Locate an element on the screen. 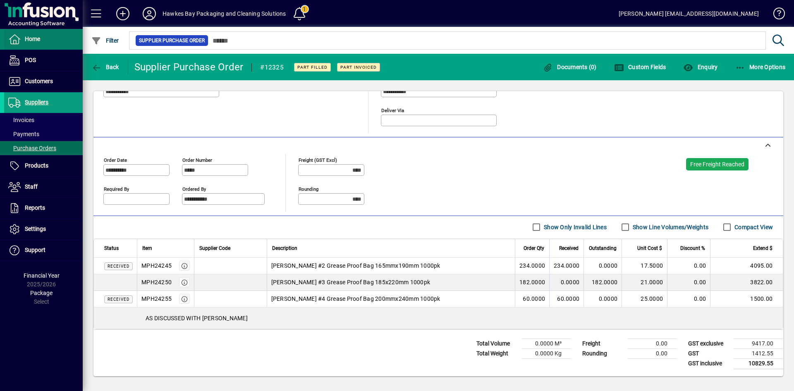  a: Purchase Orders is located at coordinates (43, 148).